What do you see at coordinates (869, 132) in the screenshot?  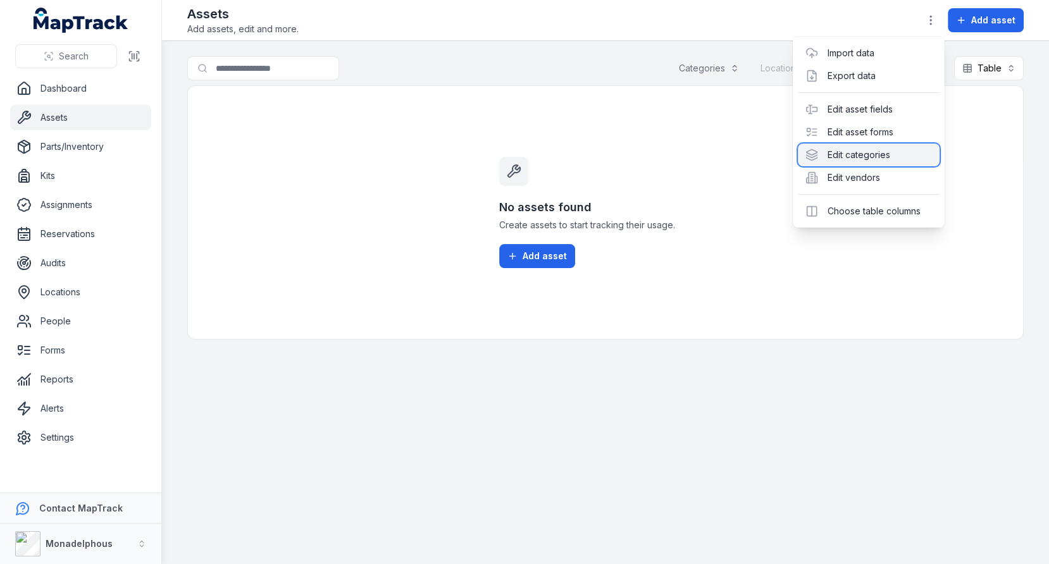 I see `div: Edit asset forms` at bounding box center [869, 132].